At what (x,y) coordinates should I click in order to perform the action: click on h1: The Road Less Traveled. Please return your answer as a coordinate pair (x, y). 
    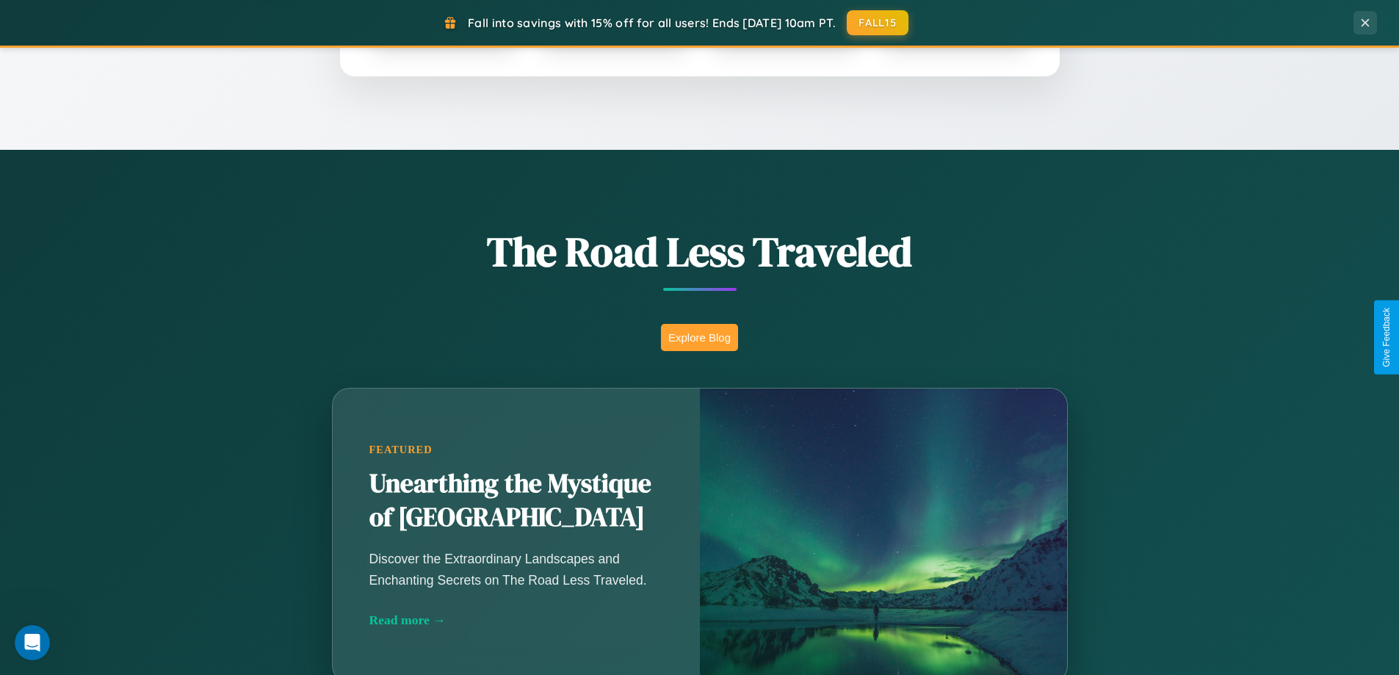
    Looking at the image, I should click on (700, 251).